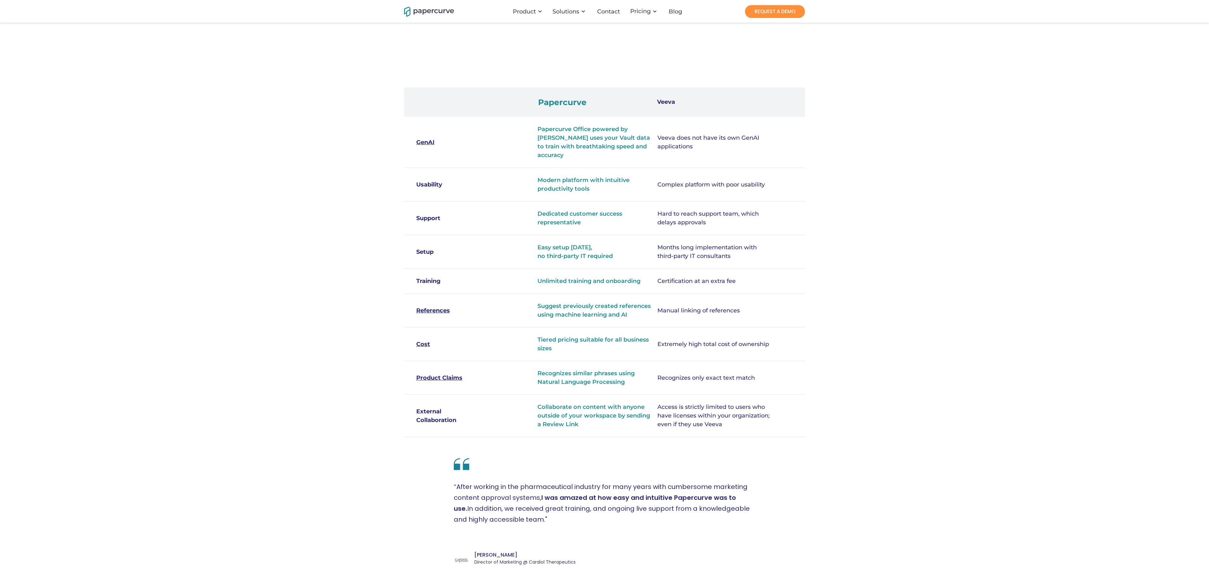 This screenshot has height=571, width=1209. What do you see at coordinates (715, 281) in the screenshot?
I see `div: Certification at an extra fee` at bounding box center [715, 281].